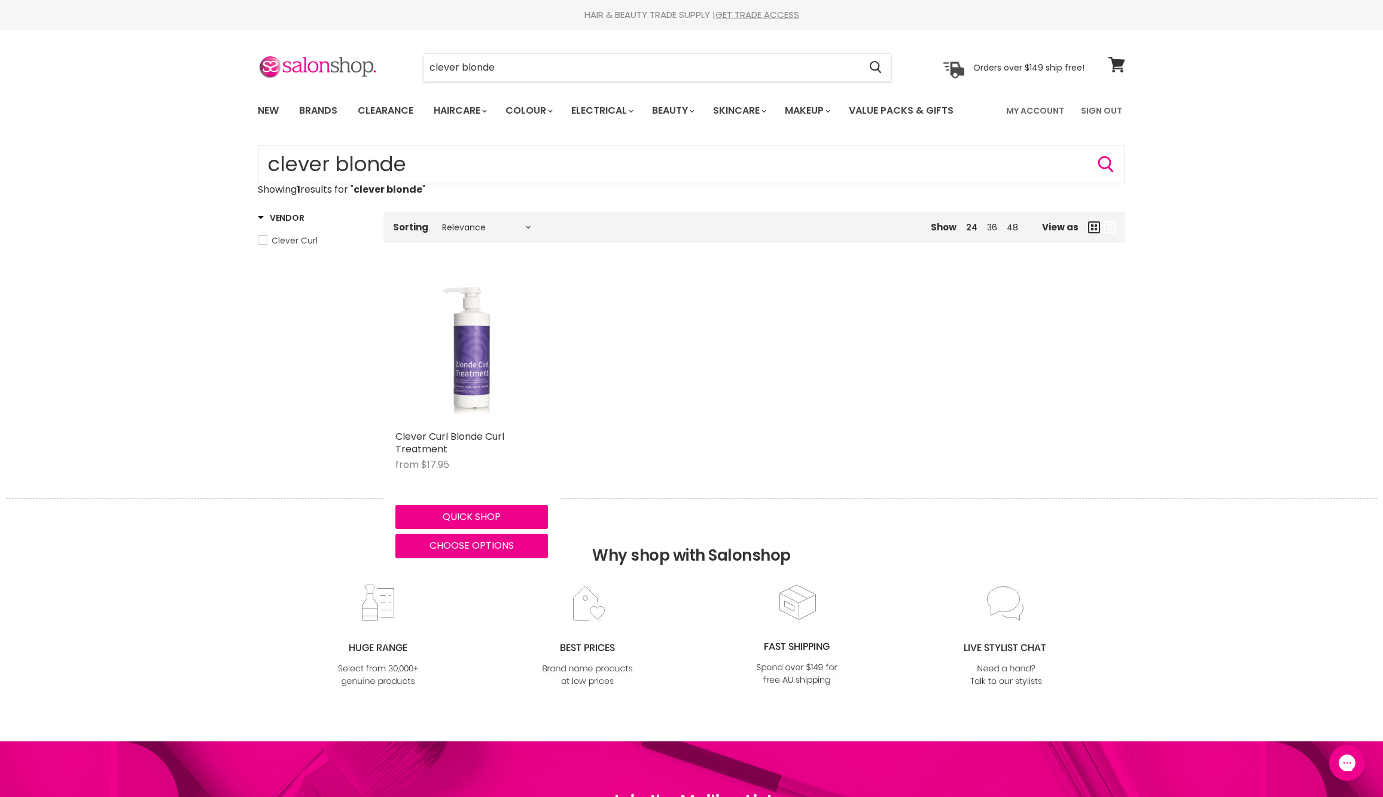 This screenshot has width=1383, height=797. What do you see at coordinates (672, 111) in the screenshot?
I see `a: Beauty` at bounding box center [672, 111].